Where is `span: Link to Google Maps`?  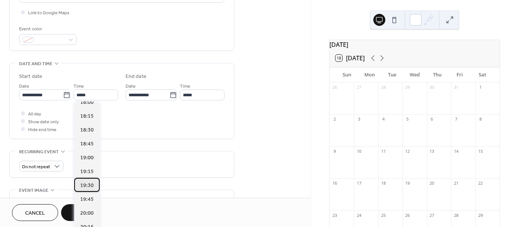
span: Link to Google Maps is located at coordinates (49, 13).